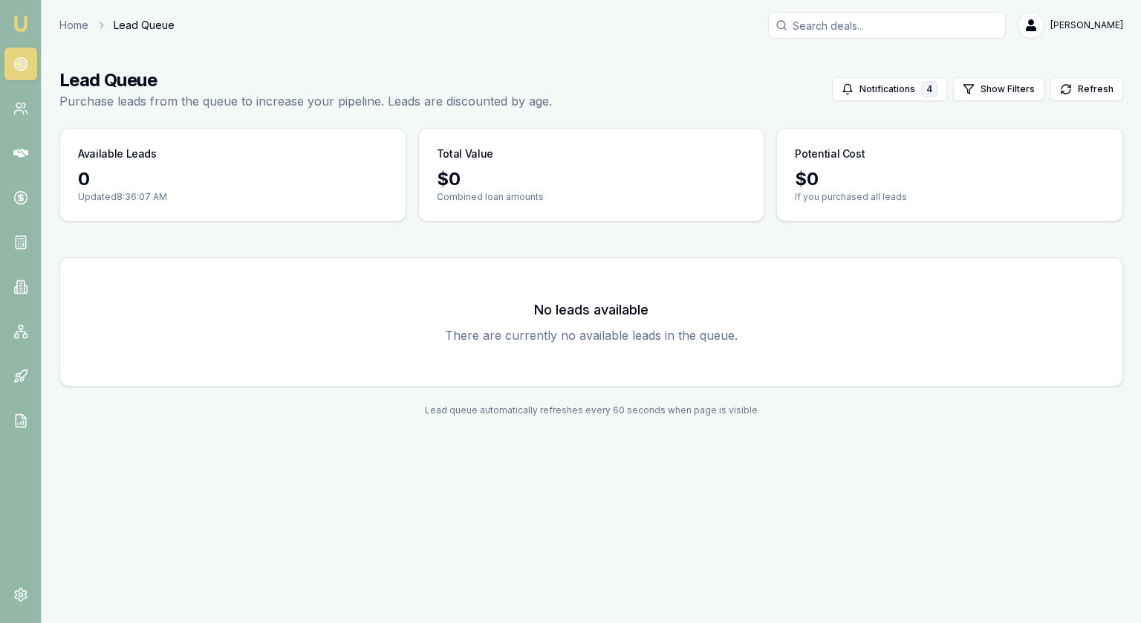 The height and width of the screenshot is (623, 1141). What do you see at coordinates (305, 80) in the screenshot?
I see `h1: Lead Queue` at bounding box center [305, 80].